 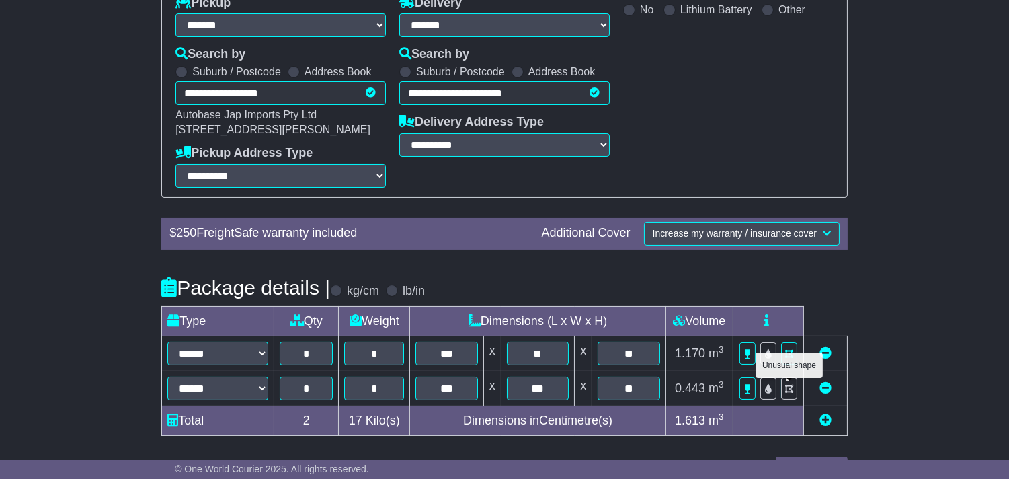 What do you see at coordinates (244, 153) in the screenshot?
I see `label: Pickup Address Type` at bounding box center [244, 153].